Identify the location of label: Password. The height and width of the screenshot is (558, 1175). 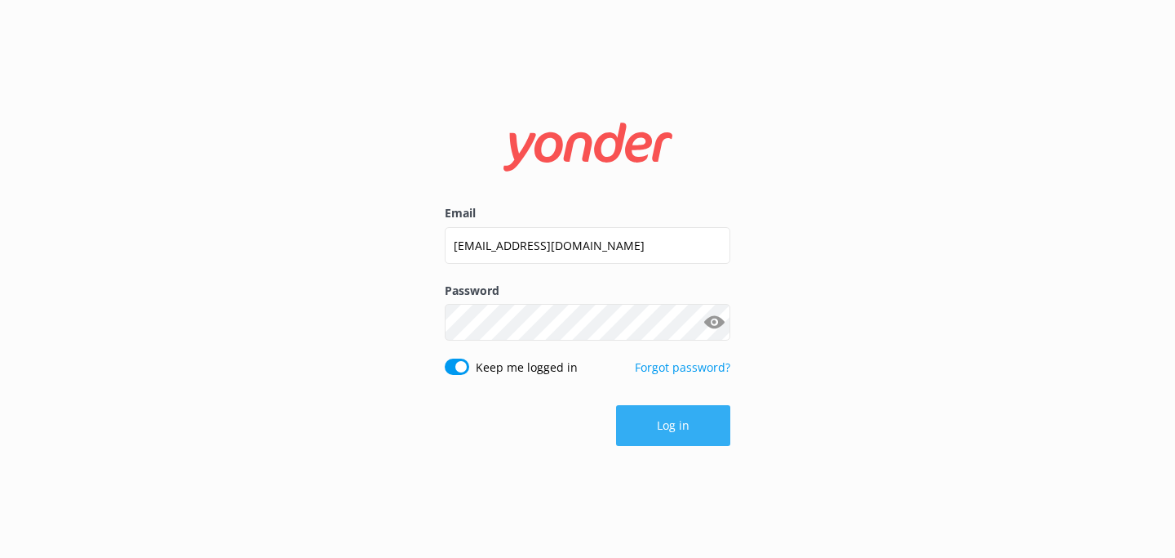
(588, 291).